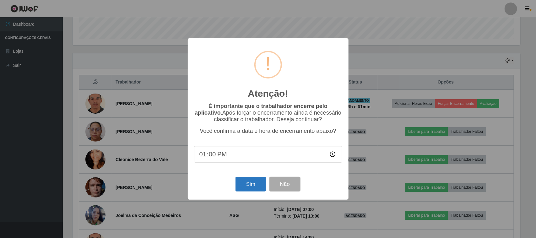 The height and width of the screenshot is (238, 536). Describe the element at coordinates (285, 184) in the screenshot. I see `button: Não` at that location.